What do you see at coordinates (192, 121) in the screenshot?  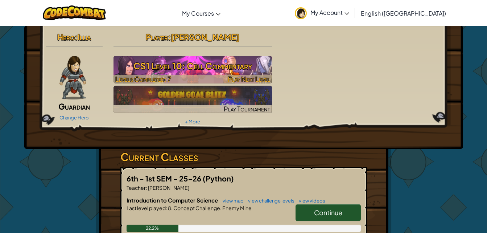 I see `a: + More` at bounding box center [192, 121].